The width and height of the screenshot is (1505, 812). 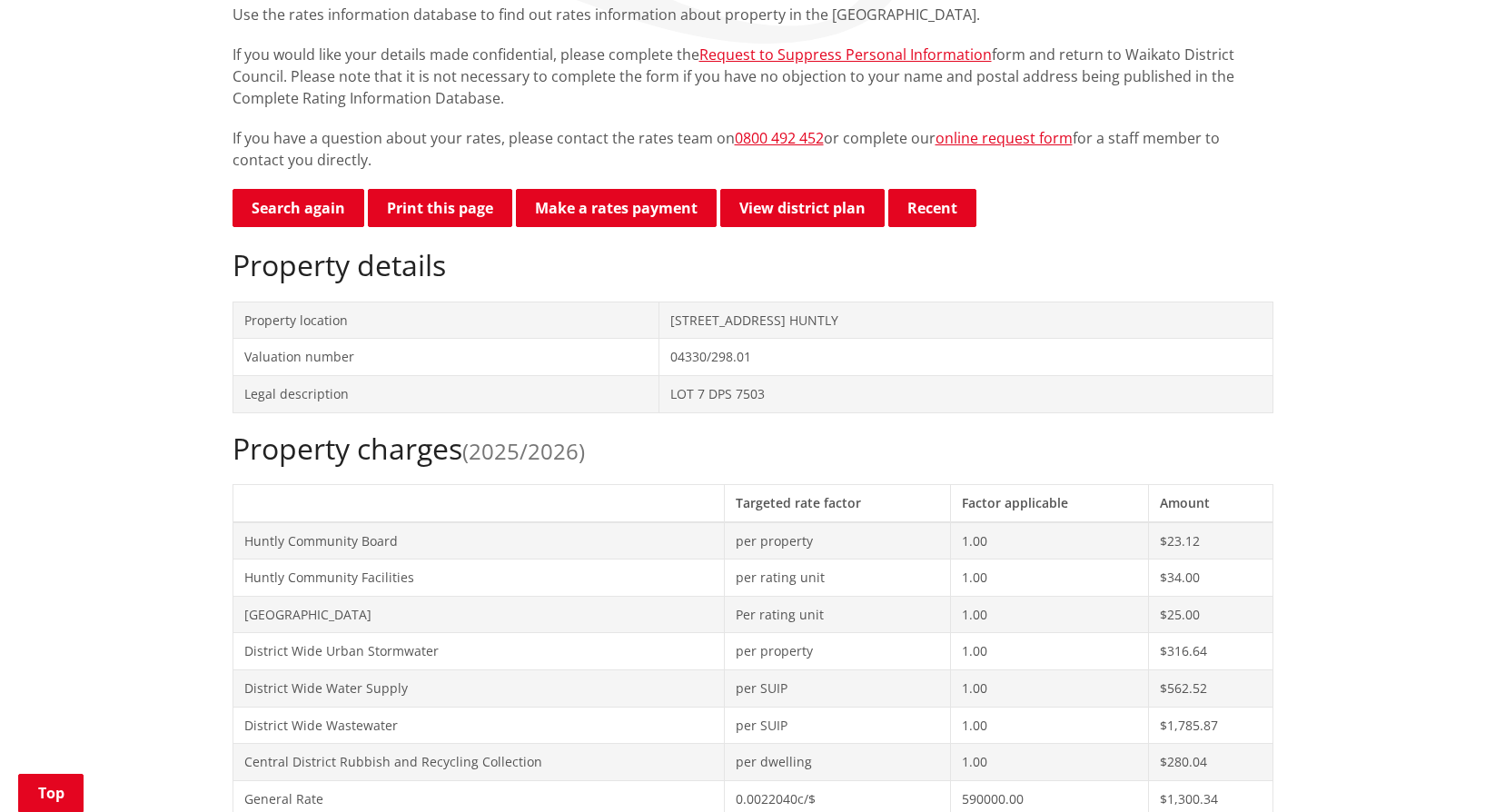 I want to click on a: online request form, so click(x=1004, y=138).